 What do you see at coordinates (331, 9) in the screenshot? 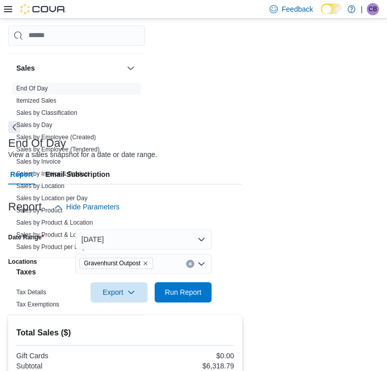
I see `input: Dark Mode` at bounding box center [331, 9].